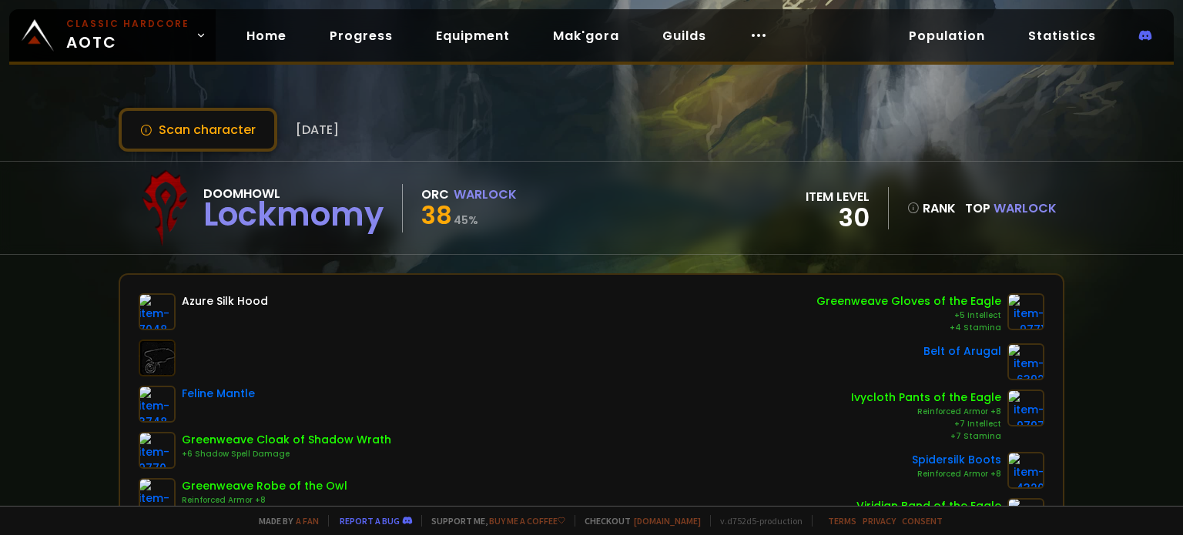 This screenshot has height=535, width=1183. I want to click on a: Guilds, so click(684, 35).